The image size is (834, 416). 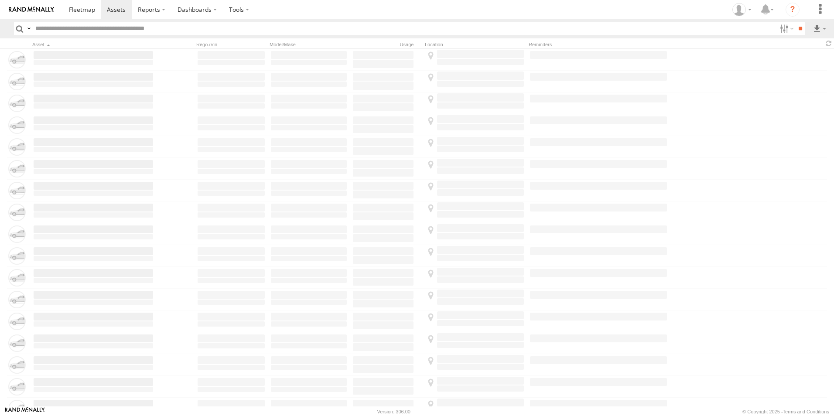 What do you see at coordinates (820, 28) in the screenshot?
I see `label: Export results as...` at bounding box center [820, 28].